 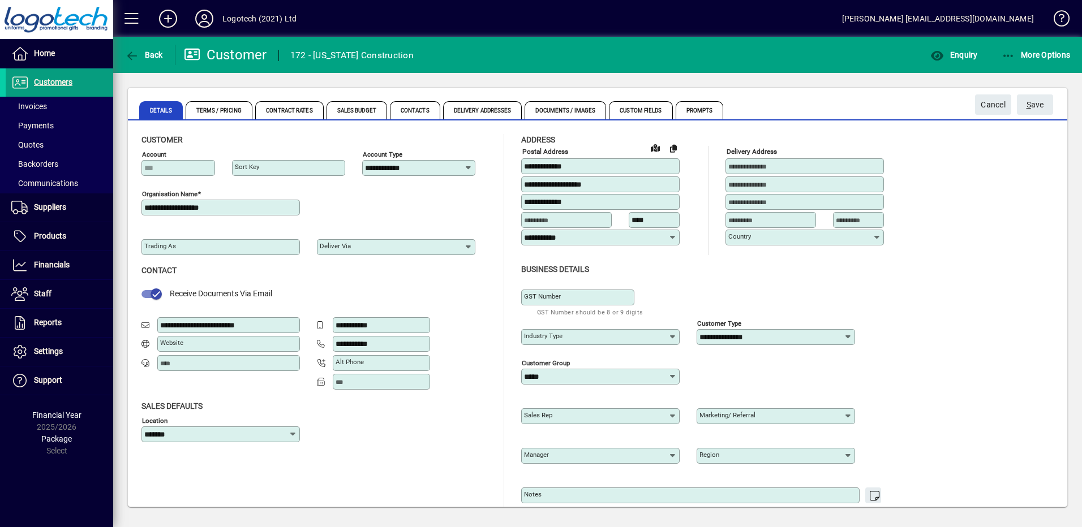 What do you see at coordinates (259, 19) in the screenshot?
I see `div: Logotech (2021) Ltd` at bounding box center [259, 19].